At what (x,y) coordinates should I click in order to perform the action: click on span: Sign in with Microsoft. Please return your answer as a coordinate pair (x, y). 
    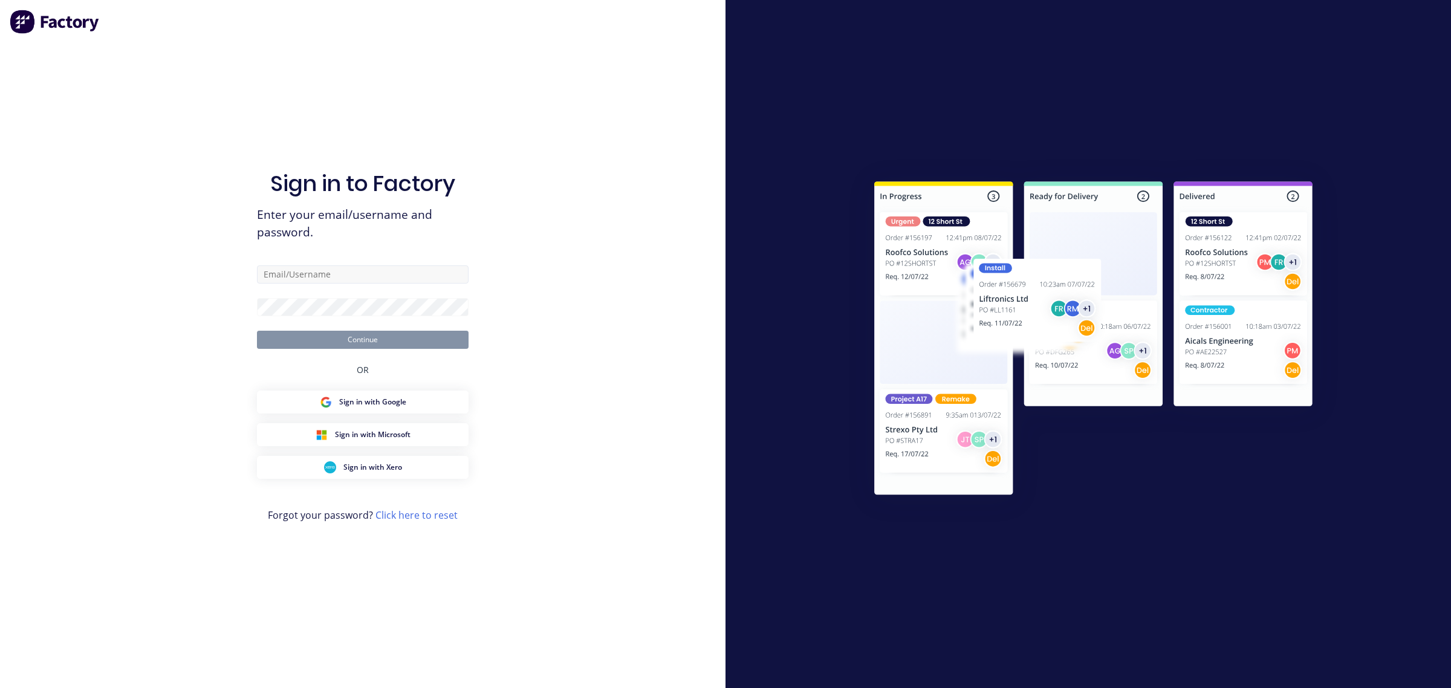
    Looking at the image, I should click on (372, 435).